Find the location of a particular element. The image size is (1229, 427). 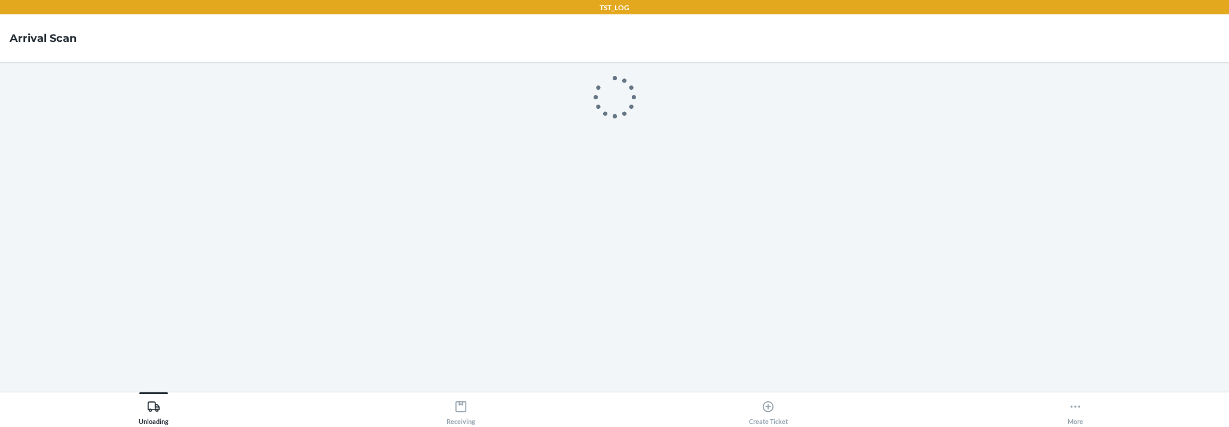

h4: Arrival Scan is located at coordinates (43, 38).